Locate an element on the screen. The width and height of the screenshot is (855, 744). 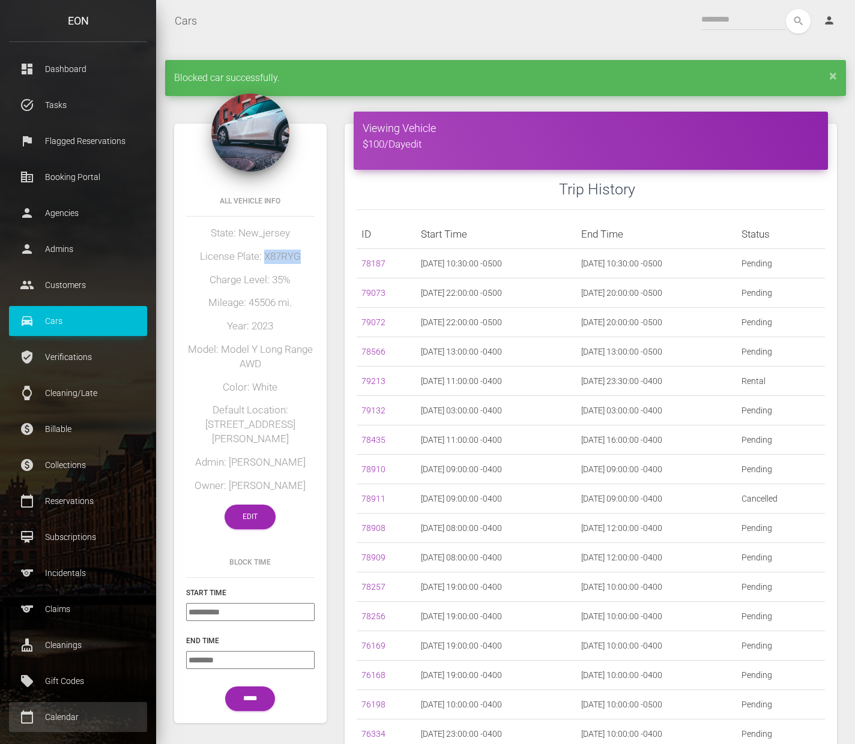
a: card_membership Subscriptions is located at coordinates (78, 537).